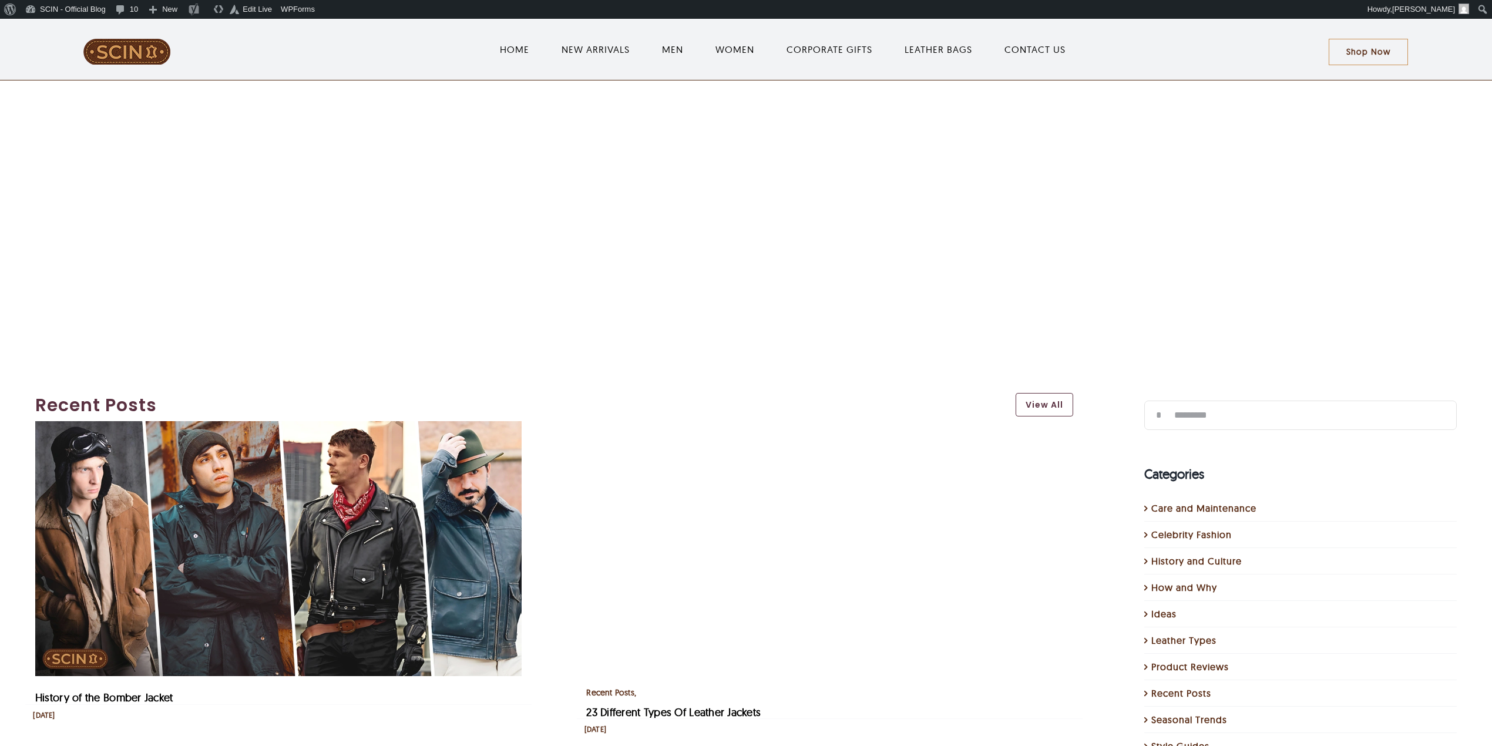  Describe the element at coordinates (1301, 561) in the screenshot. I see `a: History and Culture` at that location.